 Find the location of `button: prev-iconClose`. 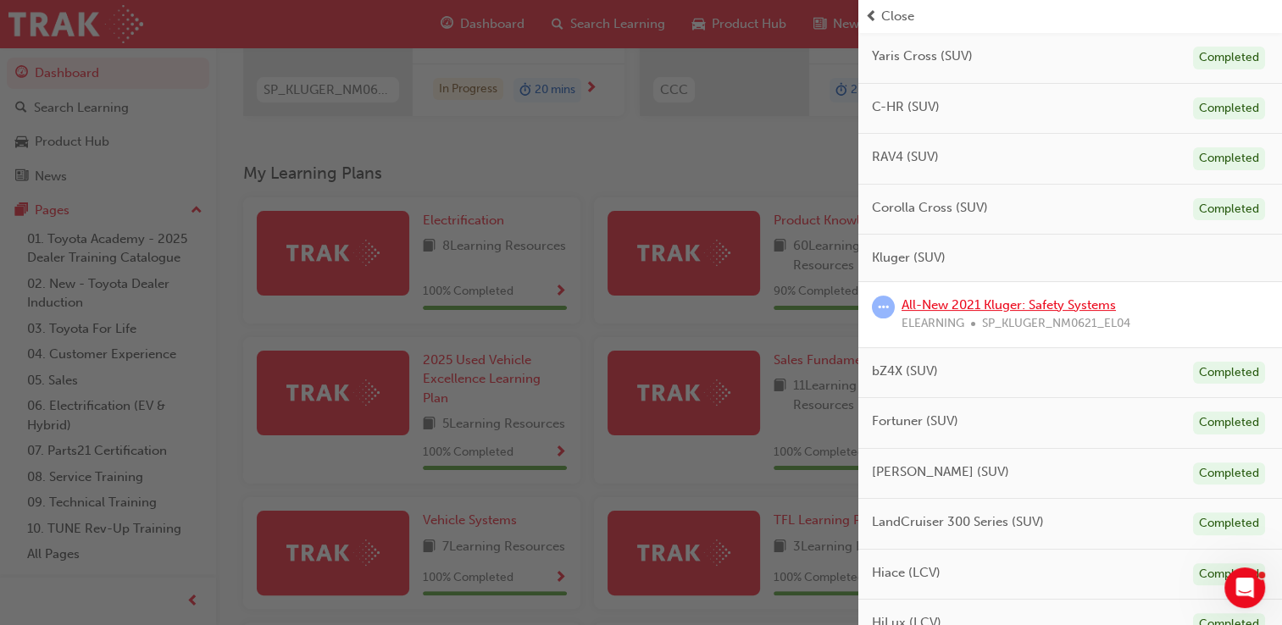

button: prev-iconClose is located at coordinates (1070, 16).